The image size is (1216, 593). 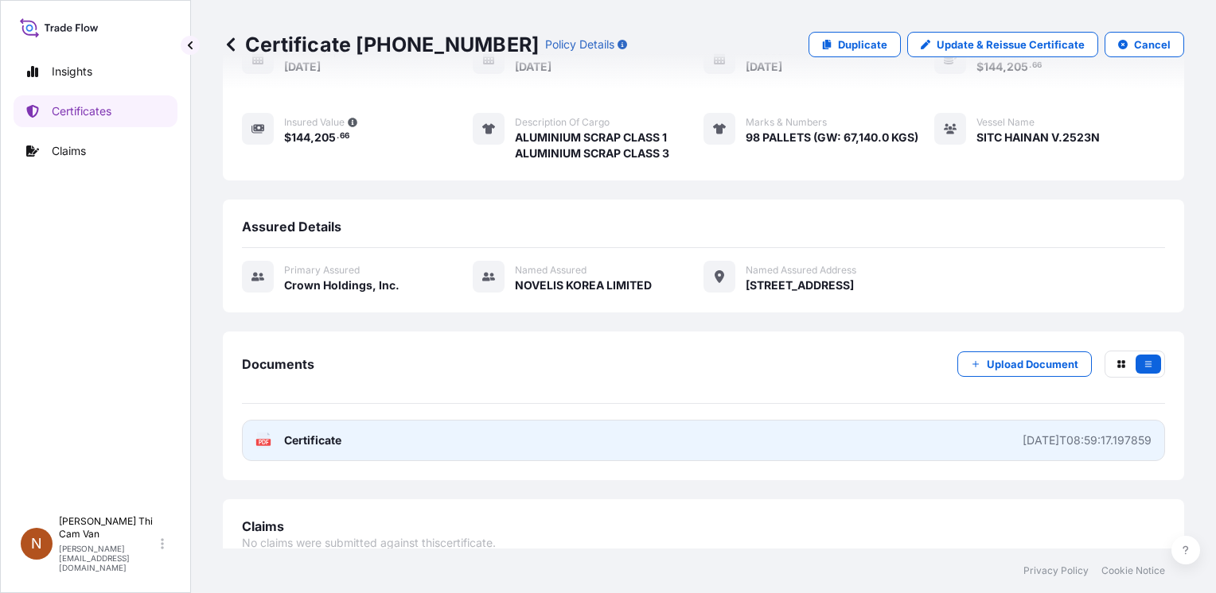 I want to click on a: Claims, so click(x=95, y=151).